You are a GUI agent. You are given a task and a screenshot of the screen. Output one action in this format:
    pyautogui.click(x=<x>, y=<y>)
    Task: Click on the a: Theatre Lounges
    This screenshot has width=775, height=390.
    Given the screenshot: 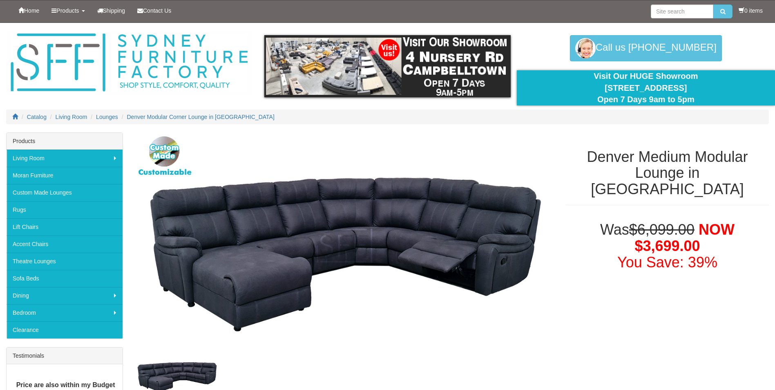 What is the action you would take?
    pyautogui.click(x=65, y=261)
    